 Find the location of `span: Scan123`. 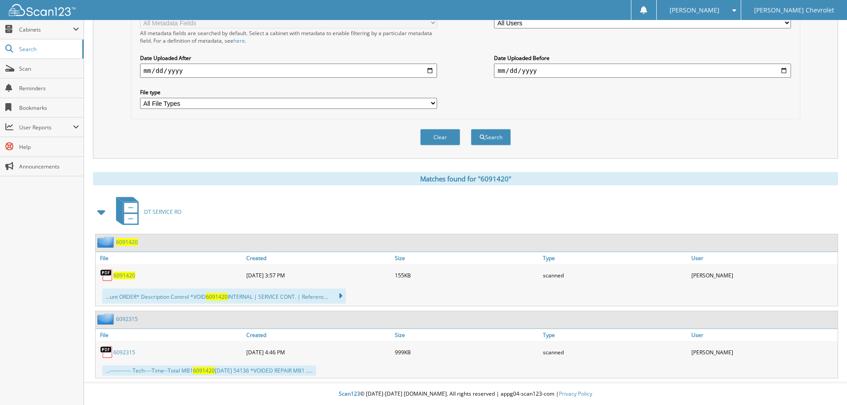

span: Scan123 is located at coordinates (349, 393).